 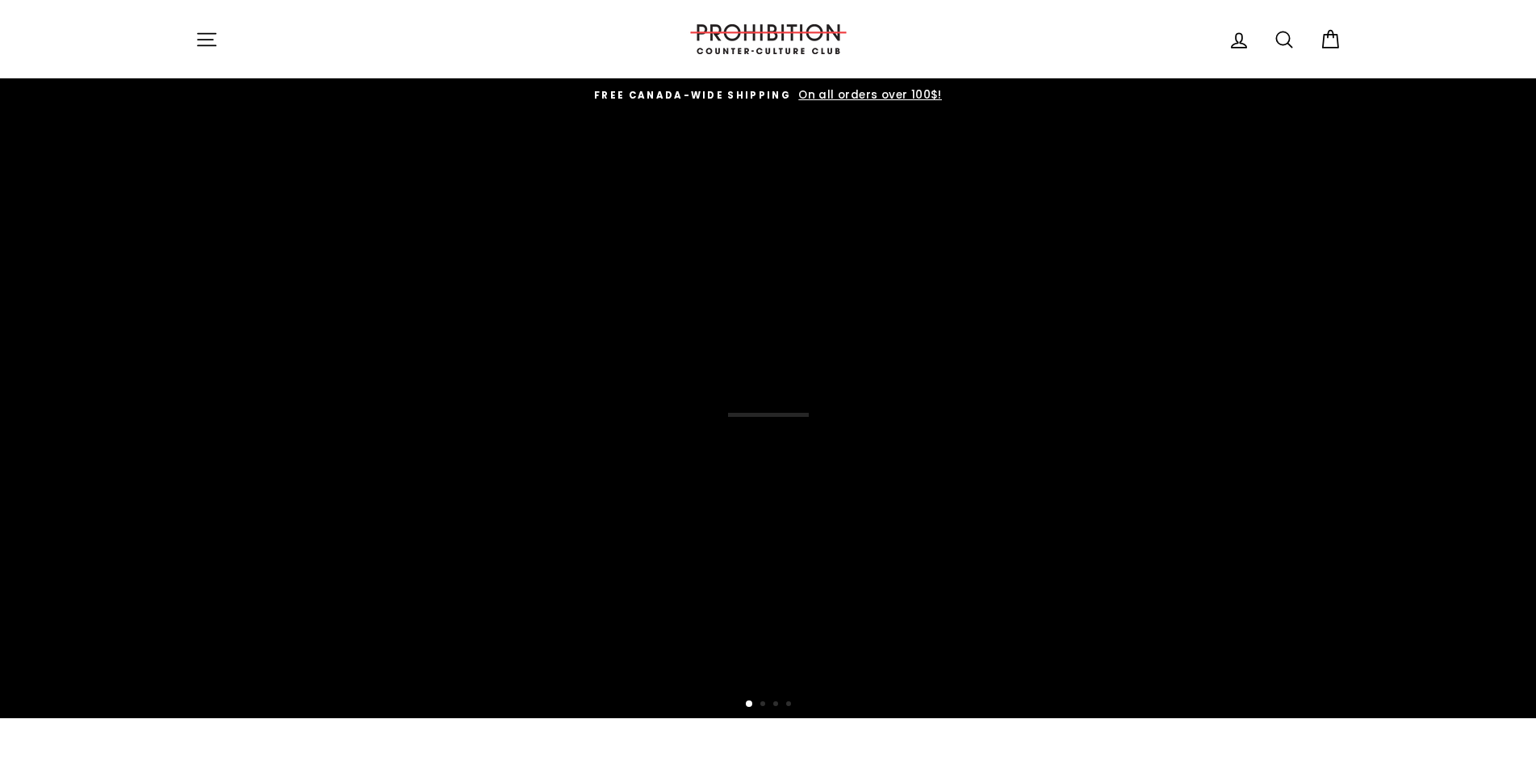 What do you see at coordinates (769, 95) in the screenshot?
I see `a: FREE CANADA-WIDE SHIPPING On all orders over 100$!` at bounding box center [769, 95].